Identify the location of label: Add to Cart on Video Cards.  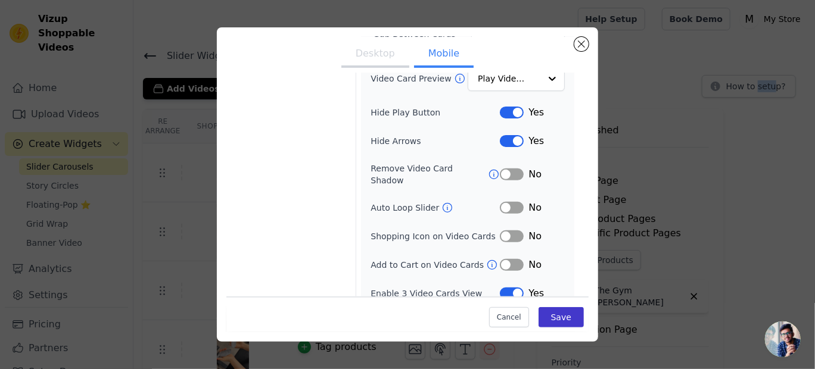
(428, 265).